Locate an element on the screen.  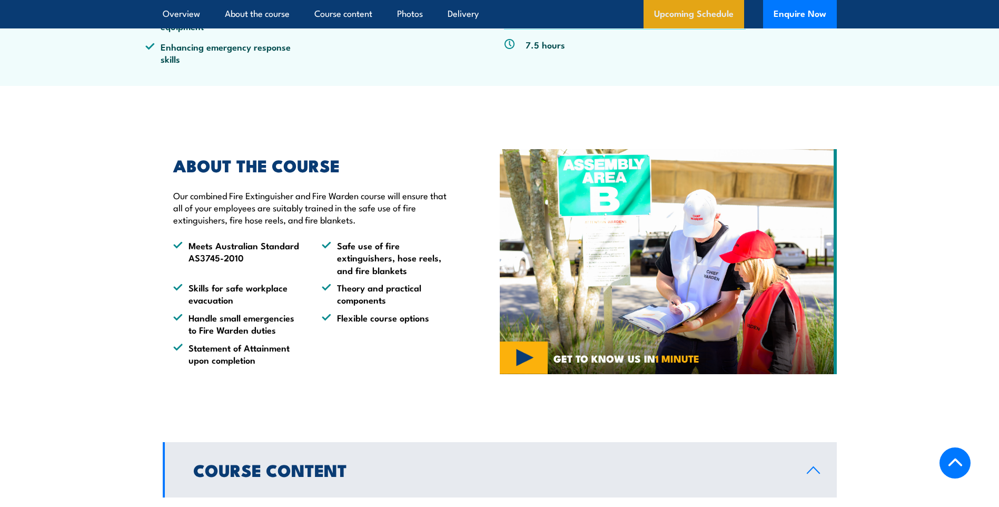
li: Enhancing emergency response skills is located at coordinates (222, 53).